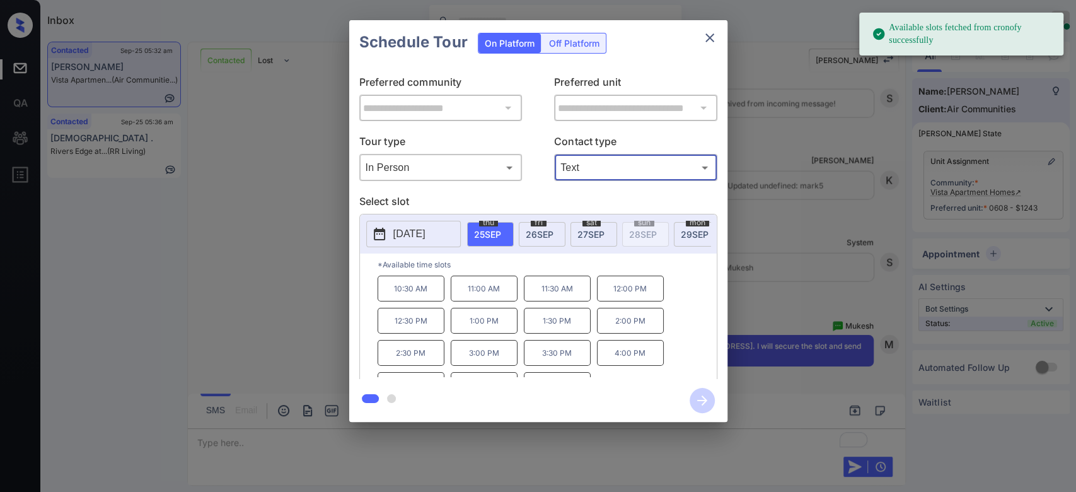  Describe the element at coordinates (411, 320) in the screenshot. I see `p: 12:30 PM` at that location.